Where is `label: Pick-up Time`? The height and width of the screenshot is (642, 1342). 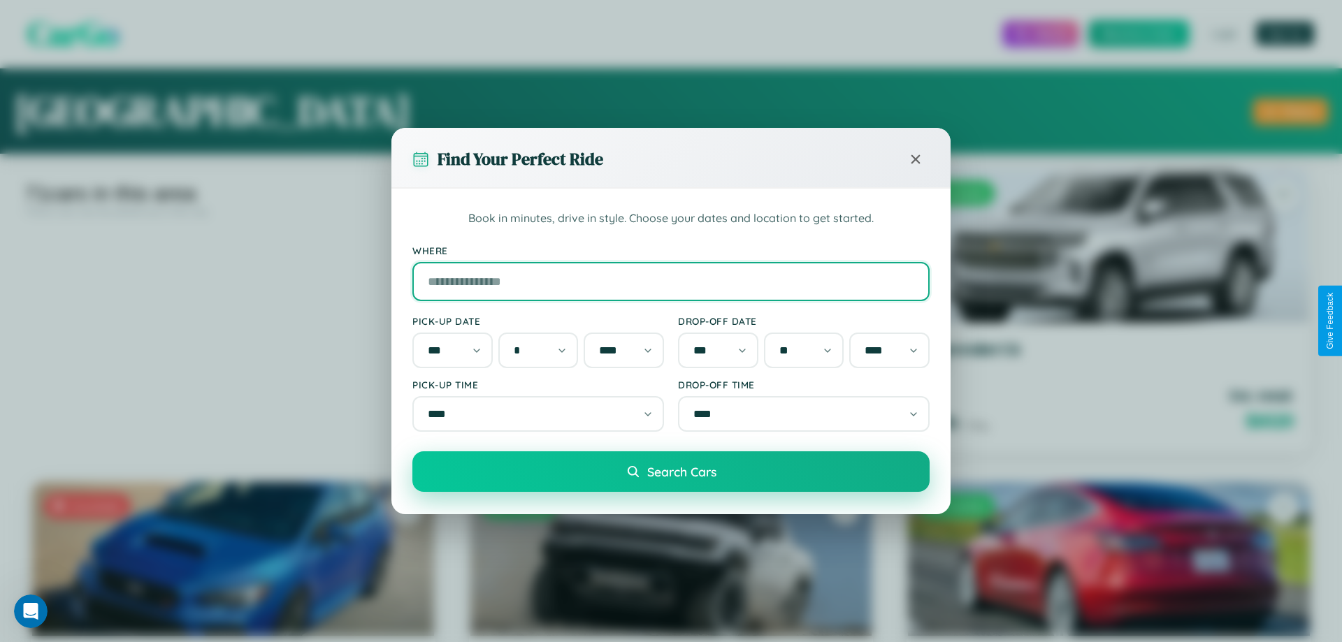 label: Pick-up Time is located at coordinates (538, 384).